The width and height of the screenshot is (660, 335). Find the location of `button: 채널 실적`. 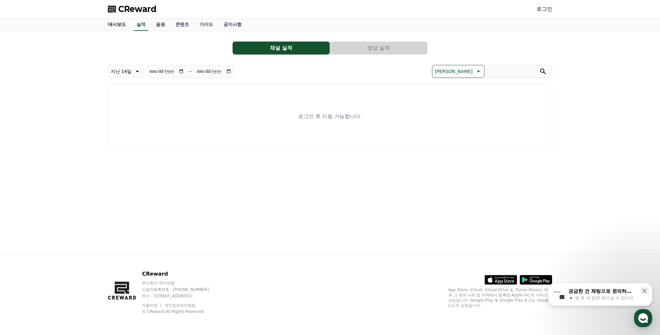

button: 채널 실적 is located at coordinates (281, 48).